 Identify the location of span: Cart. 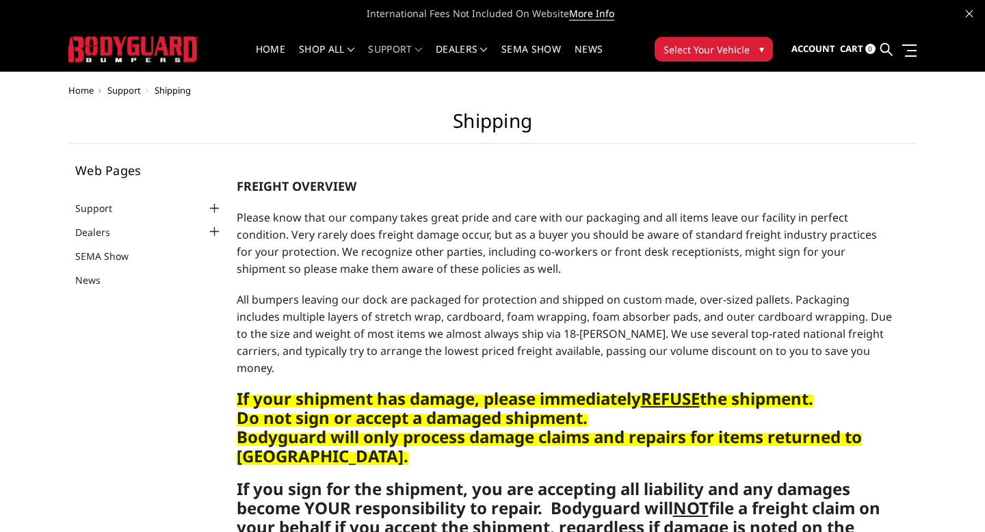
(852, 49).